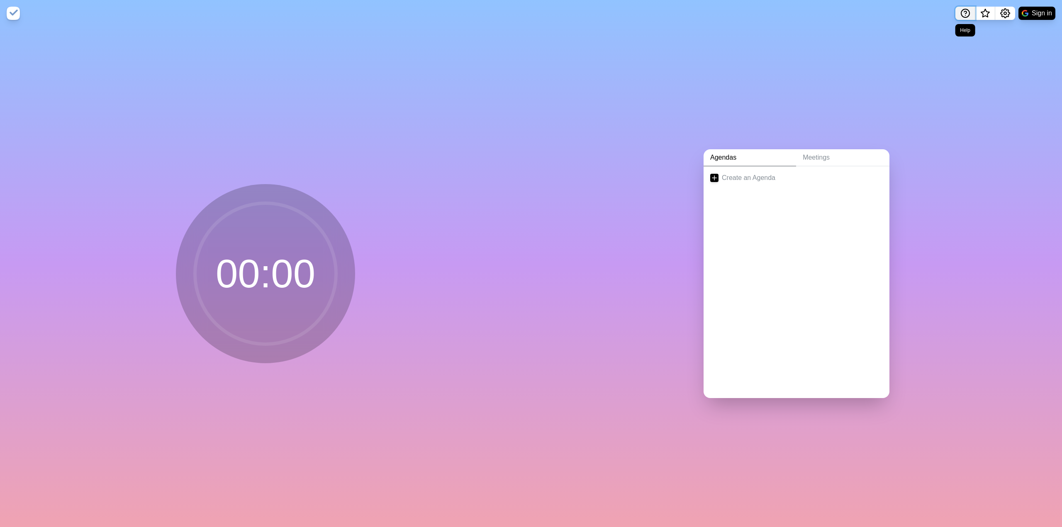 This screenshot has width=1062, height=527. I want to click on a: Create an Agenda, so click(797, 178).